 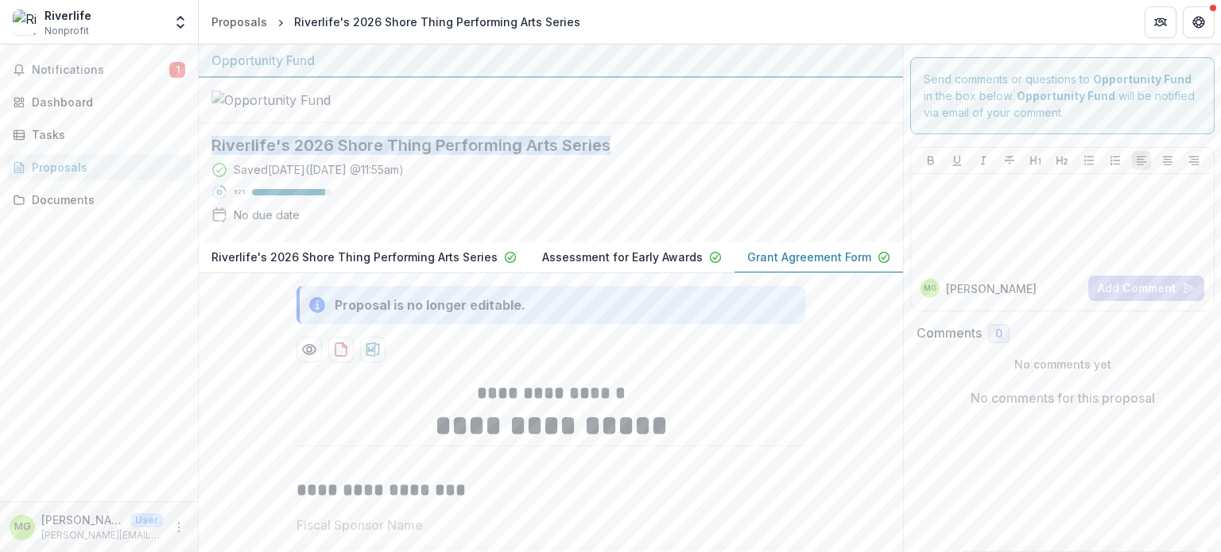 What do you see at coordinates (1062, 95) in the screenshot?
I see `div: Send comments or questions to in the box below. will be notified via email of your comment.` at bounding box center [1062, 95].